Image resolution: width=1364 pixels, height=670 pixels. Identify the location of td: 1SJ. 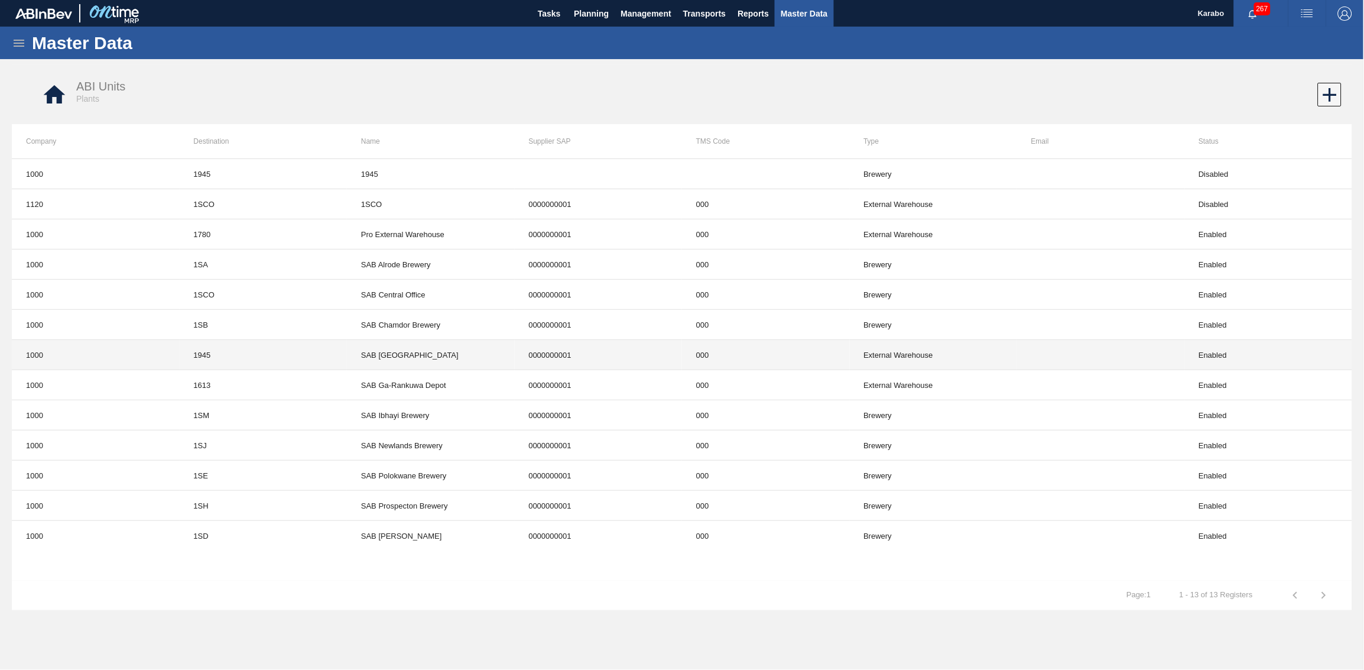
(264, 445).